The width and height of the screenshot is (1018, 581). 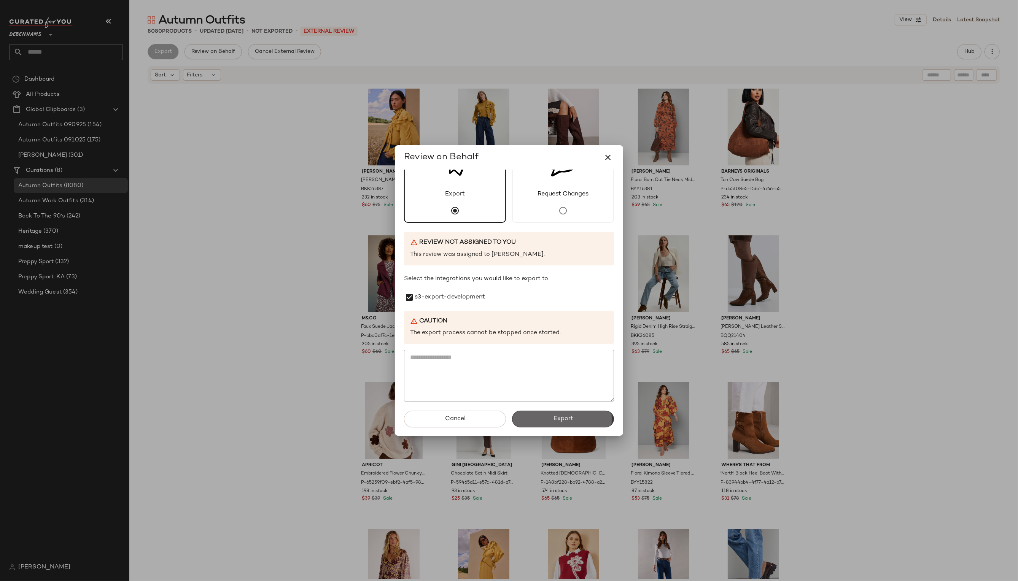 What do you see at coordinates (509, 333) in the screenshot?
I see `p: The export process cannot be stopped once started.` at bounding box center [509, 333].